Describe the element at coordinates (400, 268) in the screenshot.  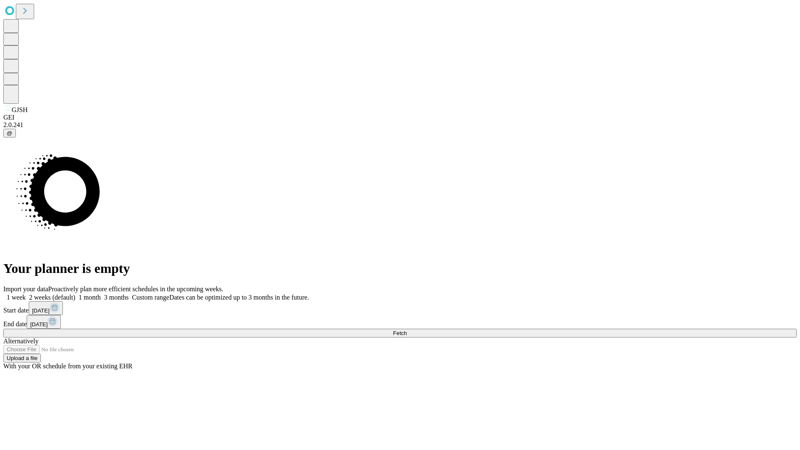
I see `h1: Your planner is empty` at that location.